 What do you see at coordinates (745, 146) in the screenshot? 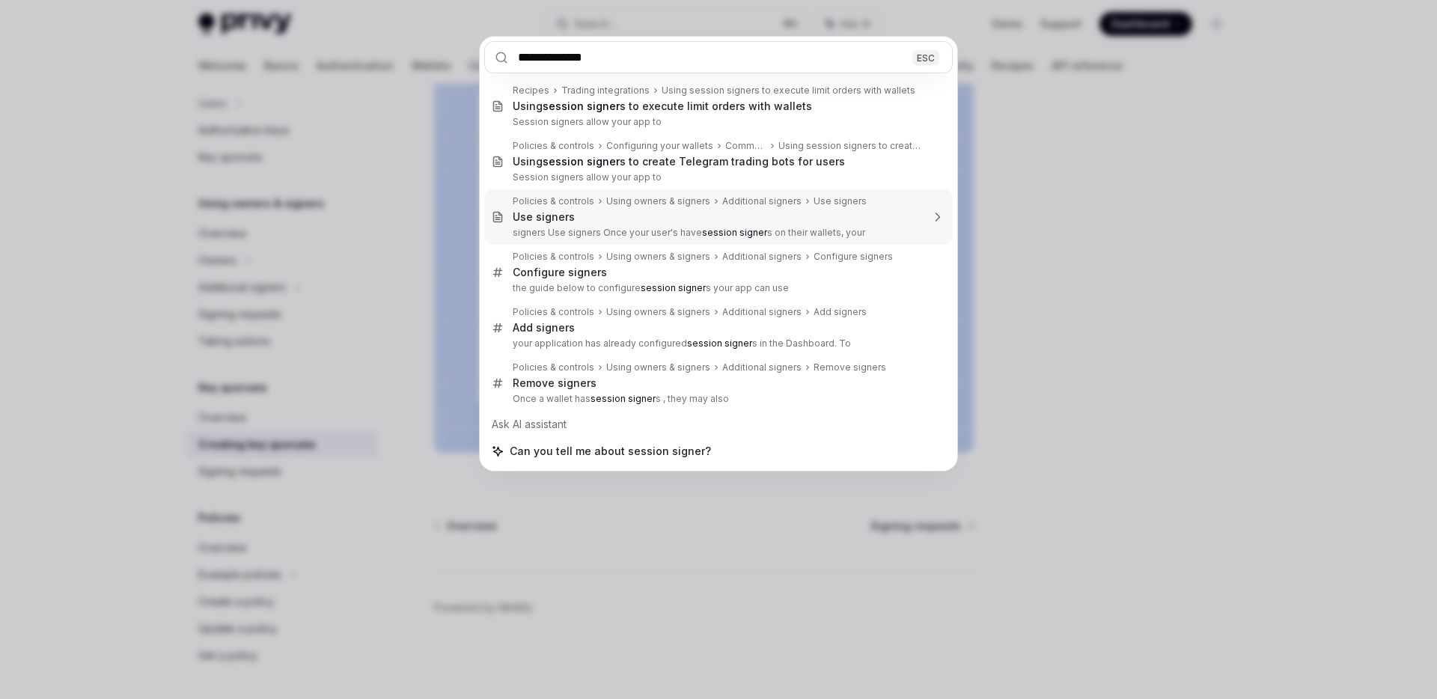
I see `div: Common use cases` at bounding box center [745, 146].